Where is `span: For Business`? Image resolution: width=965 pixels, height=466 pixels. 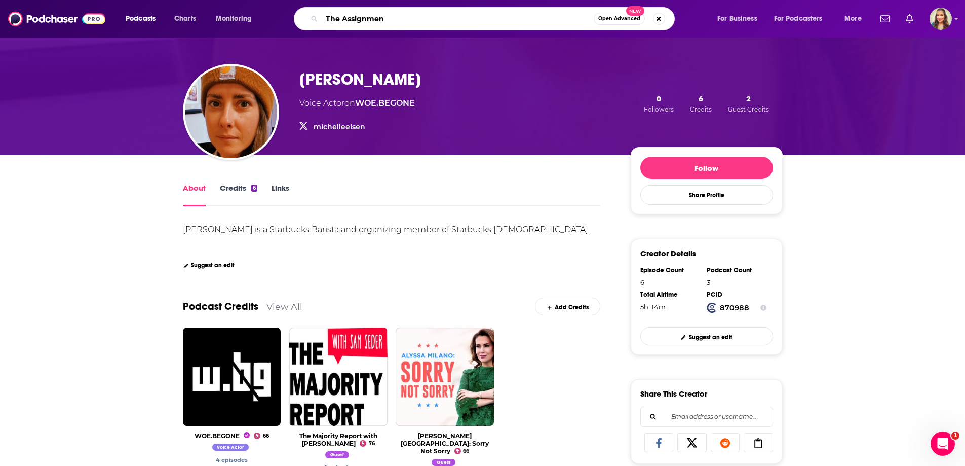
span: For Business is located at coordinates (737, 19).